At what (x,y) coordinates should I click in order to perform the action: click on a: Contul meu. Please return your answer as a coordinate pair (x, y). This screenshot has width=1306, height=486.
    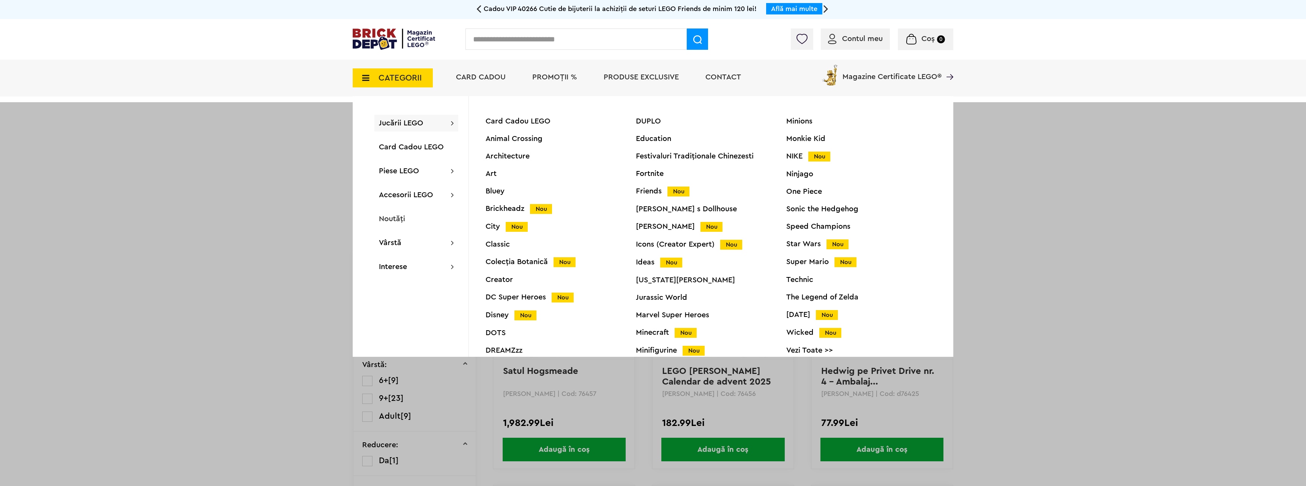
    Looking at the image, I should click on (856, 39).